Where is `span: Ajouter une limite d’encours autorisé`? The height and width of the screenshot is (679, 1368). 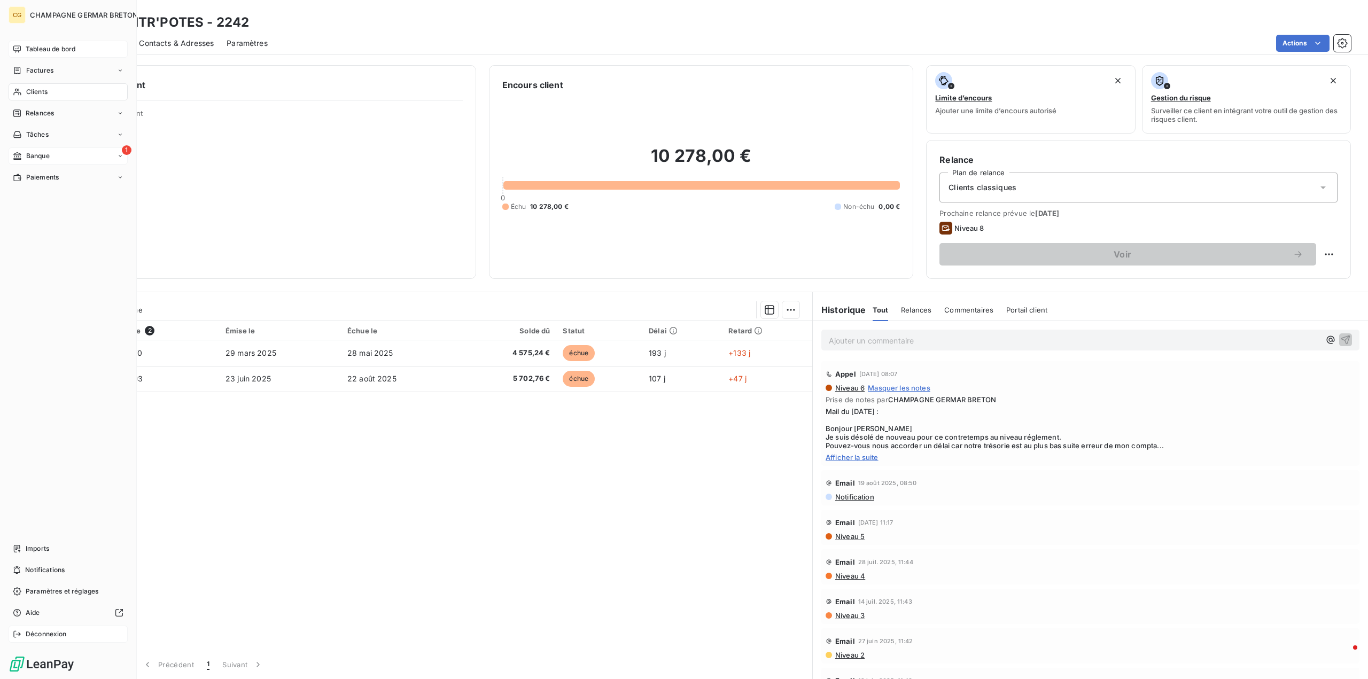 span: Ajouter une limite d’encours autorisé is located at coordinates (995, 111).